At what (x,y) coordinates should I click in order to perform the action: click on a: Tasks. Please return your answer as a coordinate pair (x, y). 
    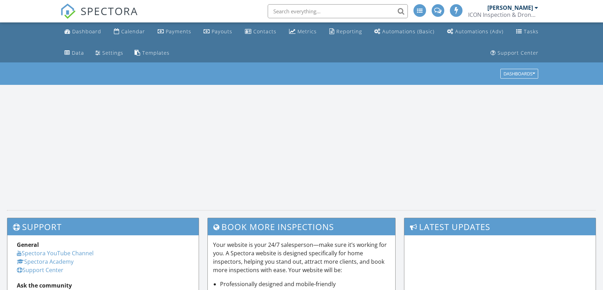
    Looking at the image, I should click on (527, 32).